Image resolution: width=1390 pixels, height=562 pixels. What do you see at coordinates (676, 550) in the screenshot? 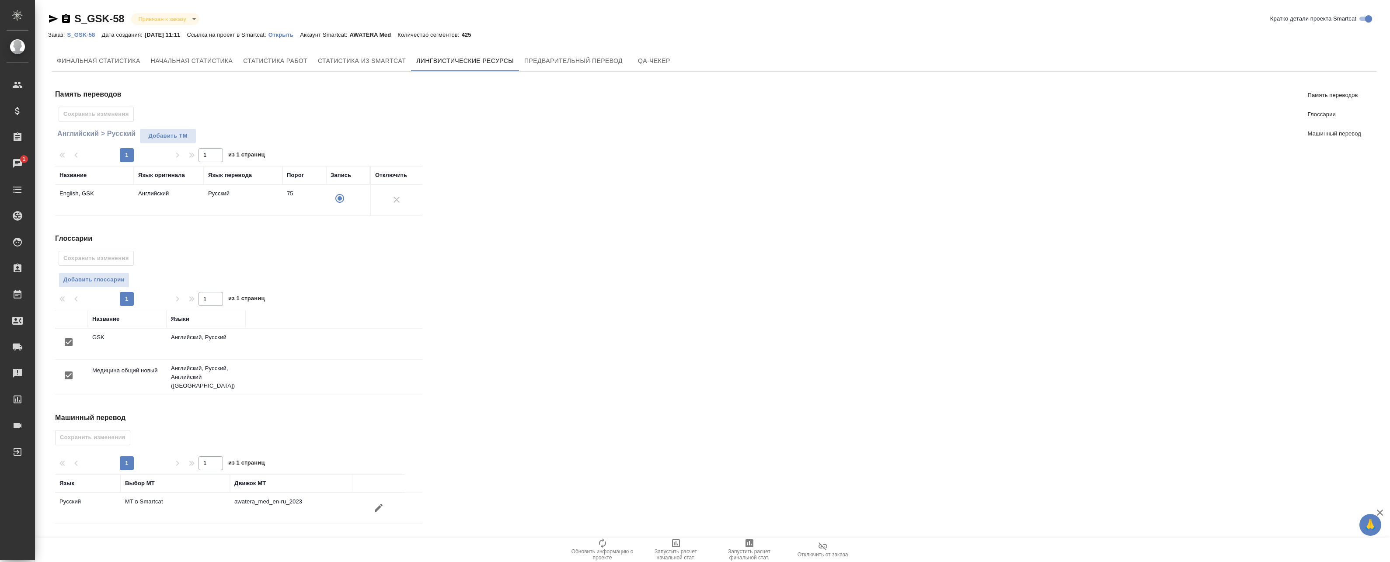
I see `button: Запустить расчет начальной стат.` at bounding box center [676, 550].